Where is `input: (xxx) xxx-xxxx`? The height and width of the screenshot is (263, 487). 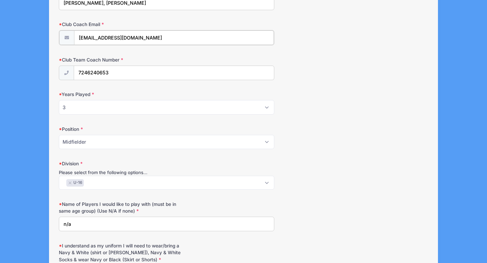 input: (xxx) xxx-xxxx is located at coordinates (174, 73).